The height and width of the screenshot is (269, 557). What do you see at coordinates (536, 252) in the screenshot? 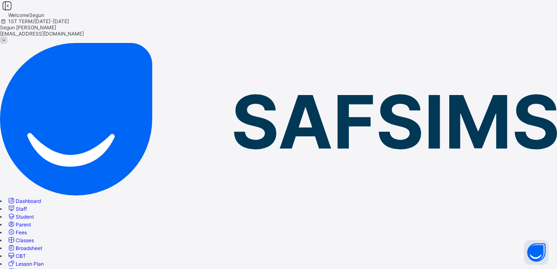
I see `button: Open asap` at bounding box center [536, 252].